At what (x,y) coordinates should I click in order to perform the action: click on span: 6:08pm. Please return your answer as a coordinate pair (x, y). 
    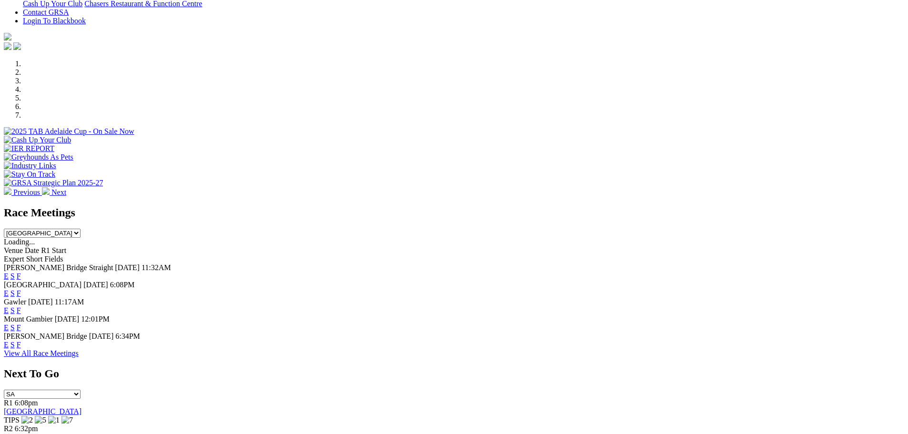
    Looking at the image, I should click on (26, 403).